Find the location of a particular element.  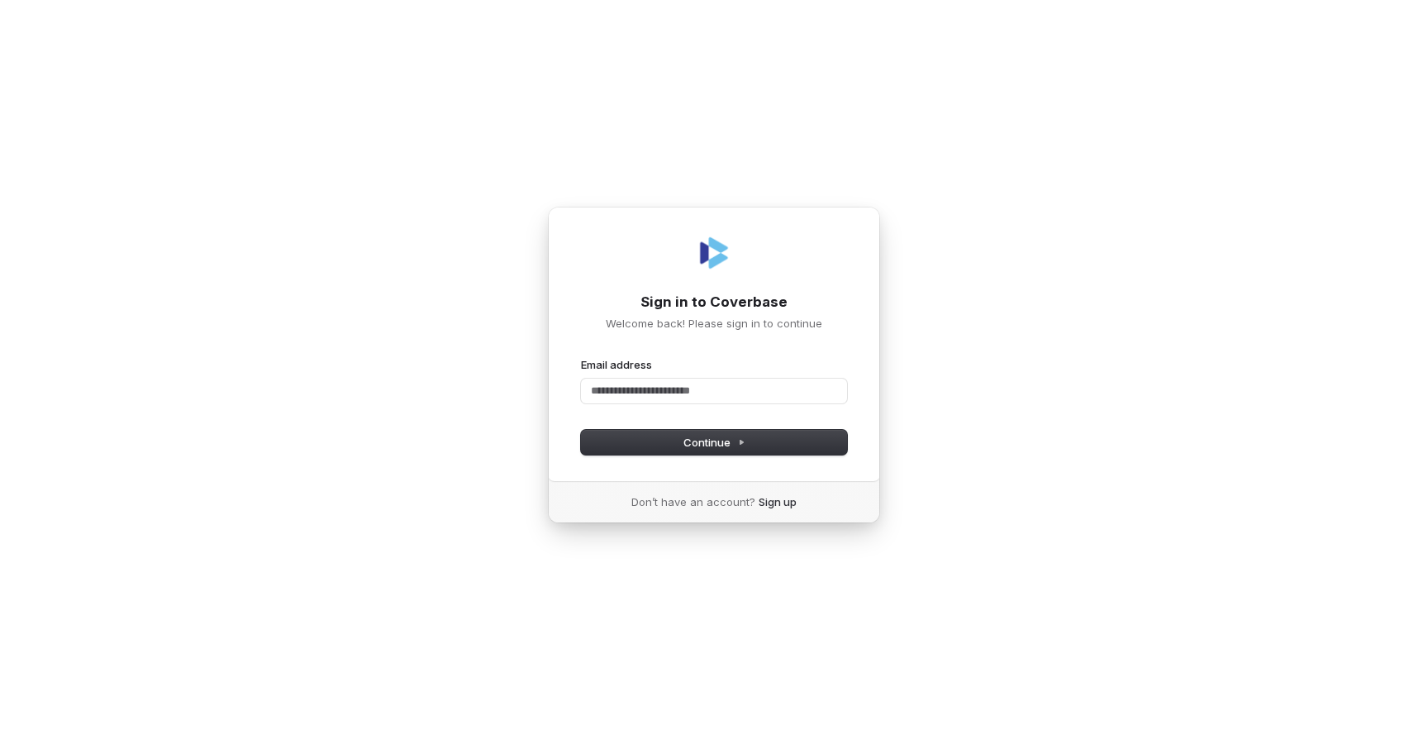

button: Continue is located at coordinates (714, 442).